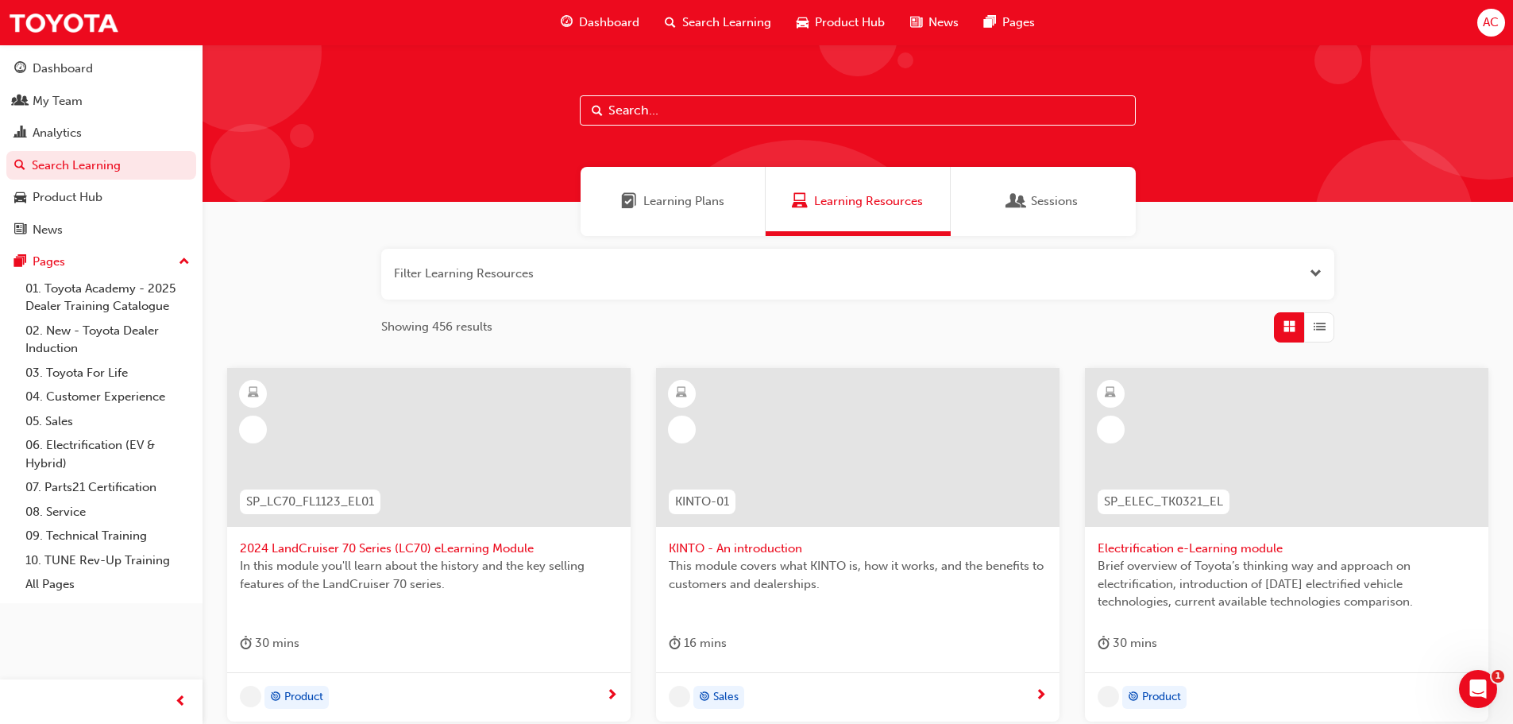 Image resolution: width=1513 pixels, height=724 pixels. What do you see at coordinates (107, 584) in the screenshot?
I see `a: All Pages` at bounding box center [107, 584].